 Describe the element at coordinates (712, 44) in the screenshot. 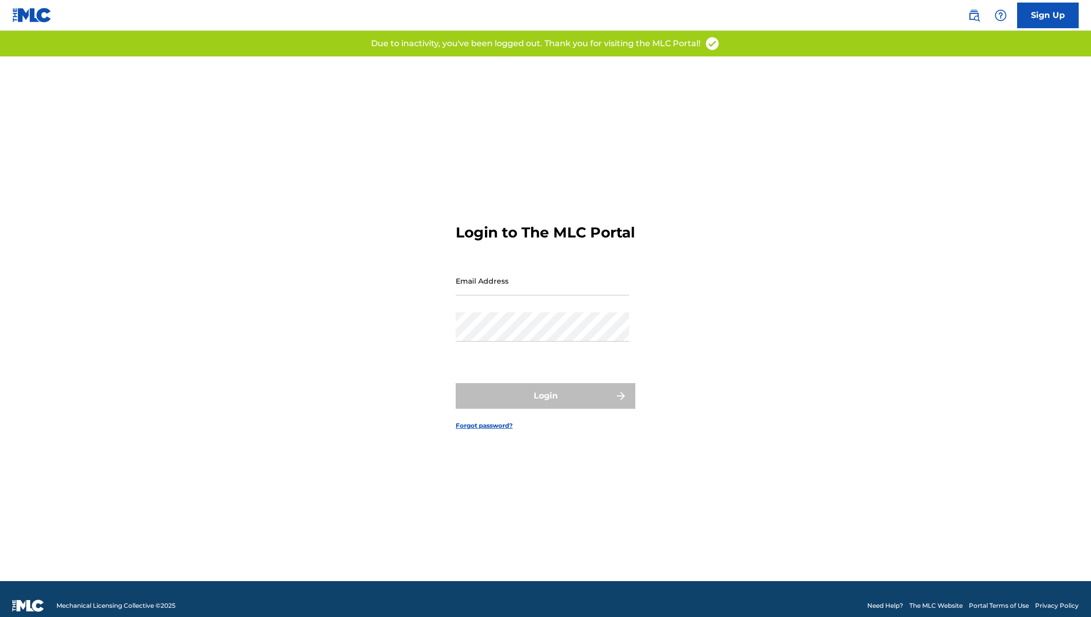

I see `img: access` at that location.